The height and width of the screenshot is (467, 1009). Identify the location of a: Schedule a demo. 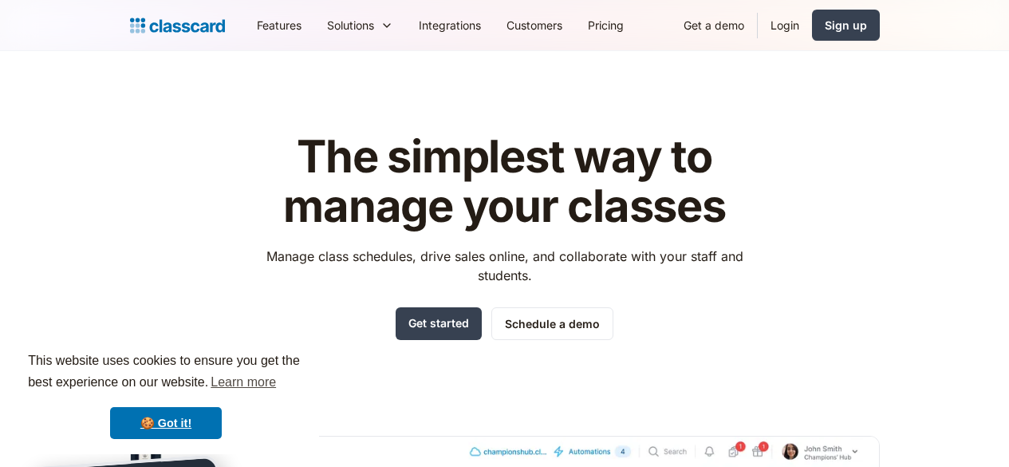
(552, 323).